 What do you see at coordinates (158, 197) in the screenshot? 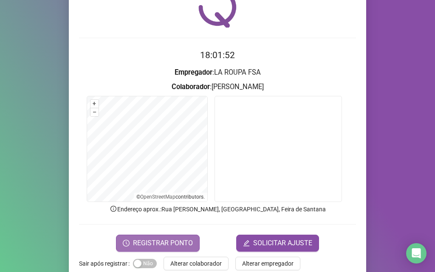
I see `a: OpenStreetMap` at bounding box center [158, 197].